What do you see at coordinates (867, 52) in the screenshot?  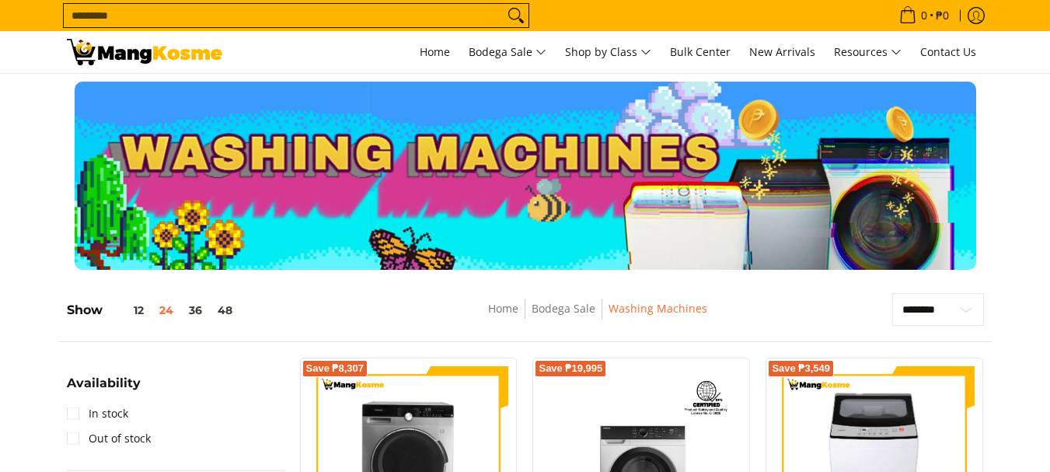 I see `span: Resources` at bounding box center [867, 52].